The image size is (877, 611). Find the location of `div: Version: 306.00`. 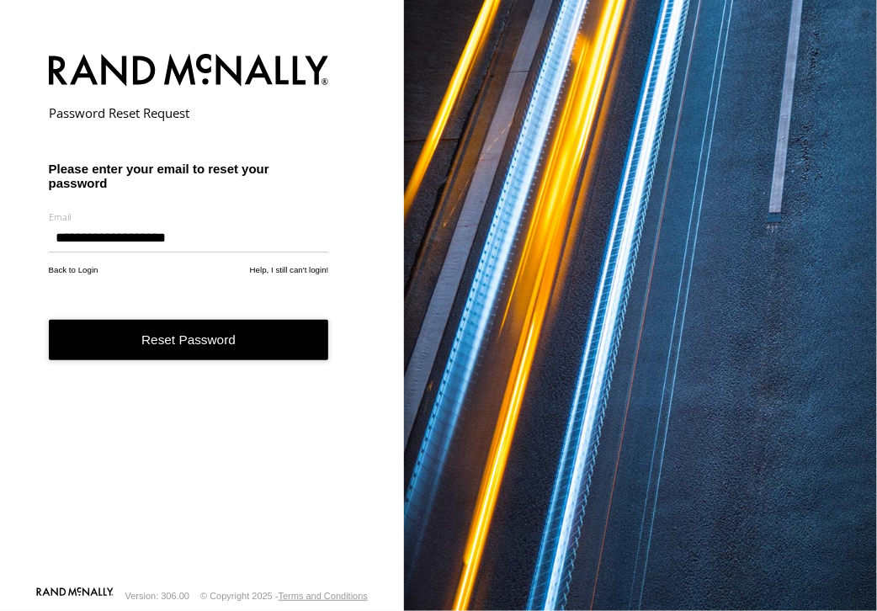

div: Version: 306.00 is located at coordinates (157, 596).